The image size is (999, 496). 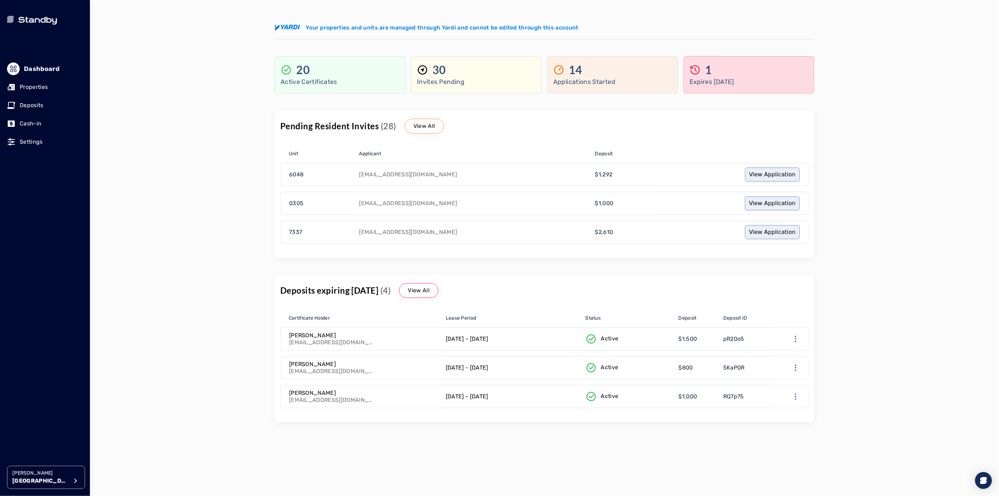 What do you see at coordinates (735, 318) in the screenshot?
I see `span: Deposit ID` at bounding box center [735, 318].